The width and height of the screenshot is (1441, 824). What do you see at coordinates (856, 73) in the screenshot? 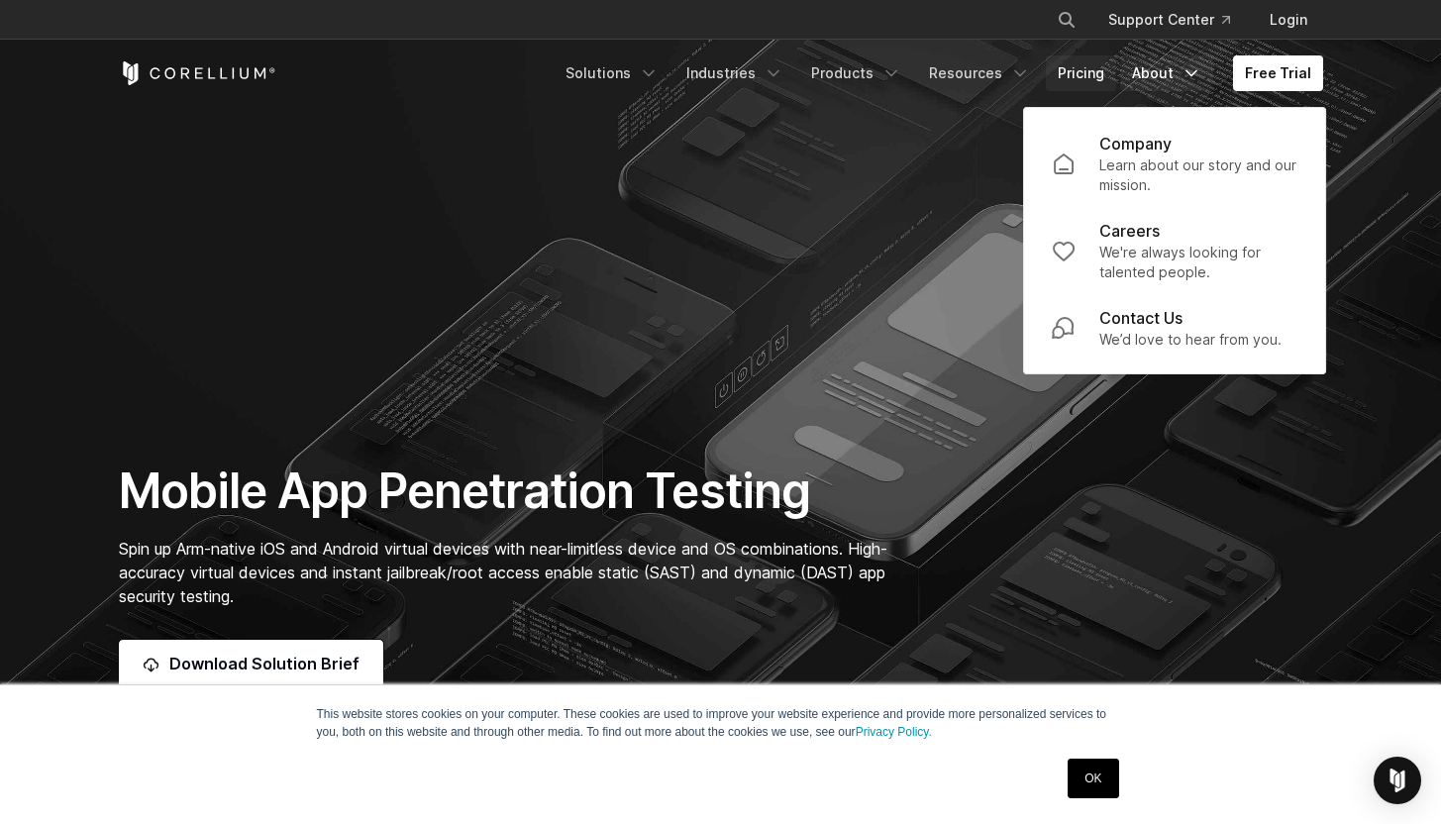
I see `a: Products` at bounding box center [856, 73].